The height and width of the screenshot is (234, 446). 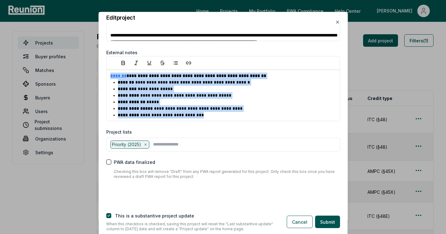 What do you see at coordinates (122, 52) in the screenshot?
I see `label: External notes` at bounding box center [122, 52].